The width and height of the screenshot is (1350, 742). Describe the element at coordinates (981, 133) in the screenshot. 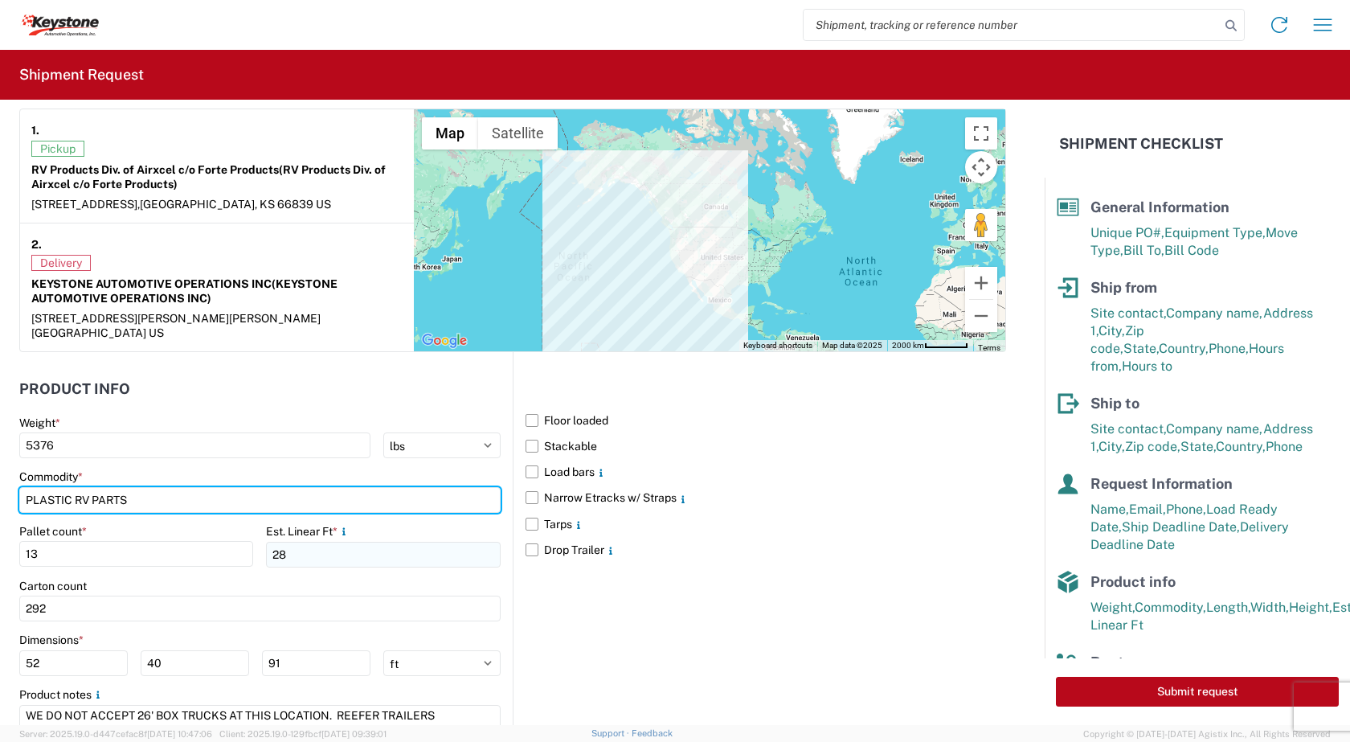

I see `button: Toggle fullscreen view` at that location.